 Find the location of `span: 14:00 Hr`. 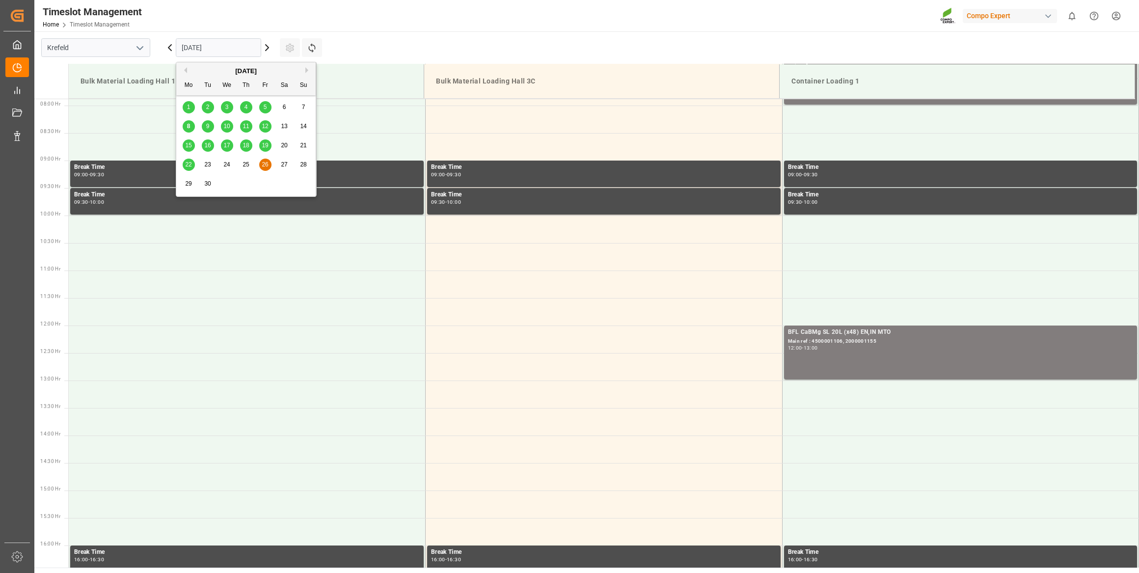

span: 14:00 Hr is located at coordinates (50, 434).